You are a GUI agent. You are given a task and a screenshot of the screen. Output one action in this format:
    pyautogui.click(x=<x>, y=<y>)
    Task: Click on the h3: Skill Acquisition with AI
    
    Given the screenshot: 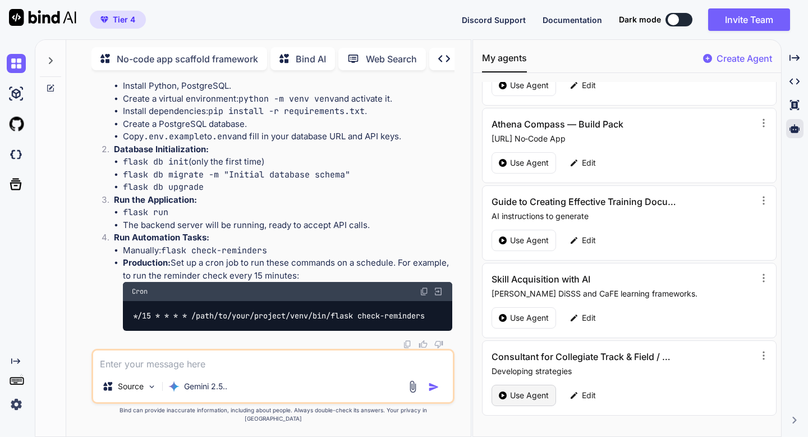 What is the action you would take?
    pyautogui.click(x=584, y=279)
    